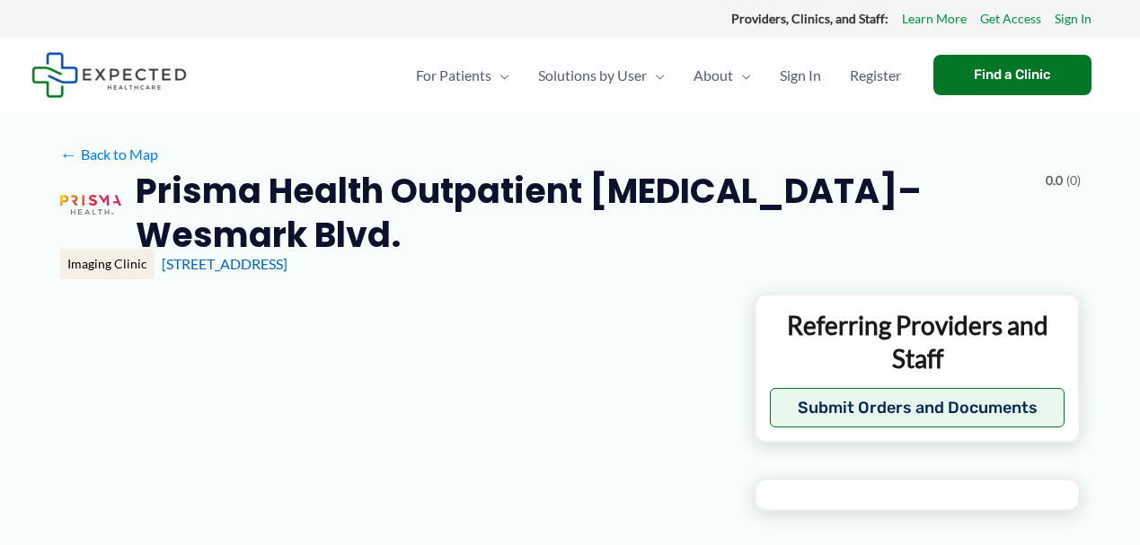 Image resolution: width=1140 pixels, height=545 pixels. Describe the element at coordinates (658, 75) in the screenshot. I see `nav: Primary Site Navigation` at that location.